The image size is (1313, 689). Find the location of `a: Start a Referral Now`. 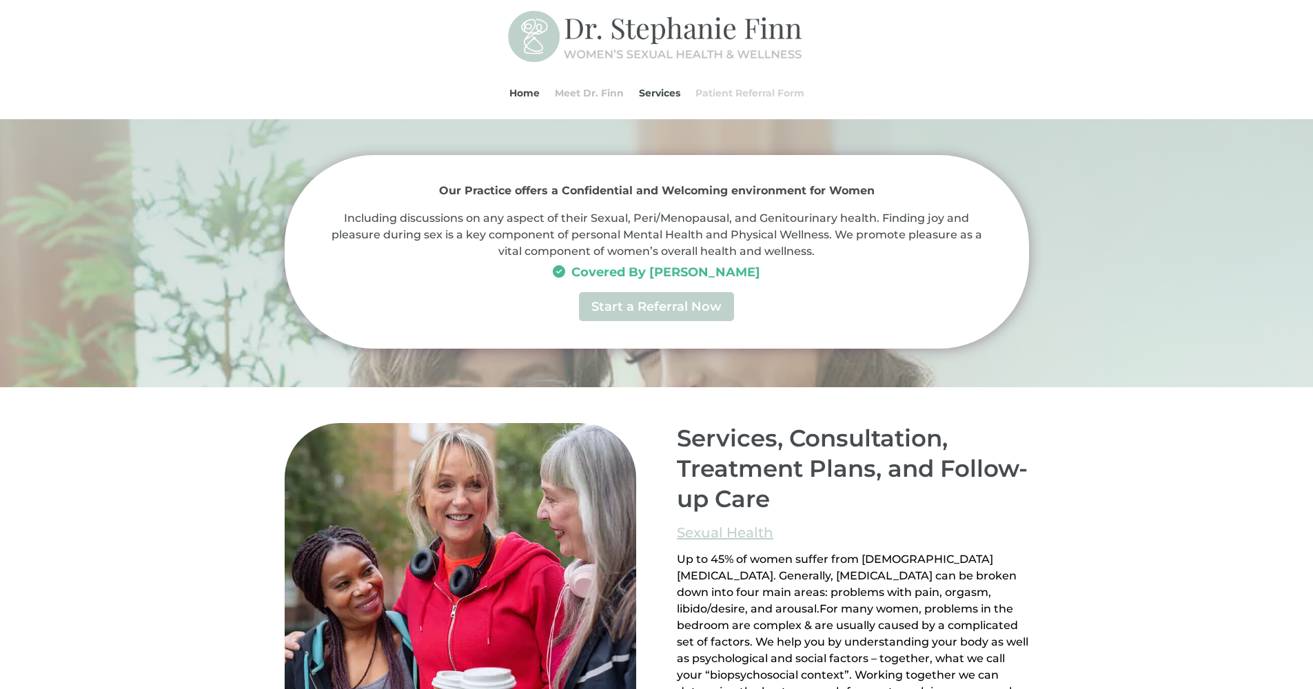

a: Start a Referral Now is located at coordinates (656, 306).